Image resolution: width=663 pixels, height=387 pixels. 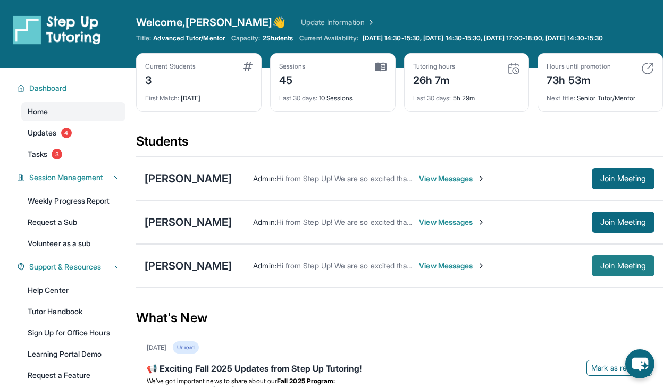 I want to click on span: Tasks, so click(x=37, y=154).